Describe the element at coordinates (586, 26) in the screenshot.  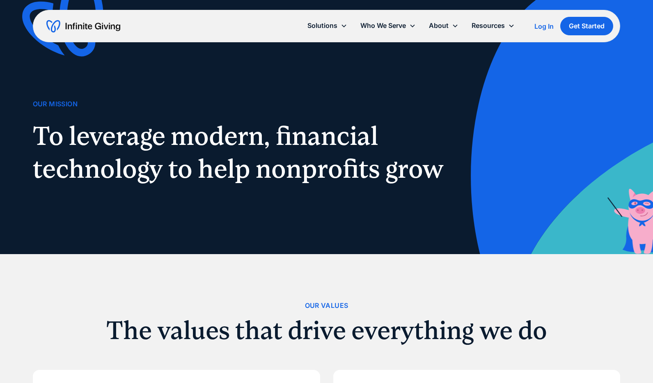
I see `a: Get Started` at that location.